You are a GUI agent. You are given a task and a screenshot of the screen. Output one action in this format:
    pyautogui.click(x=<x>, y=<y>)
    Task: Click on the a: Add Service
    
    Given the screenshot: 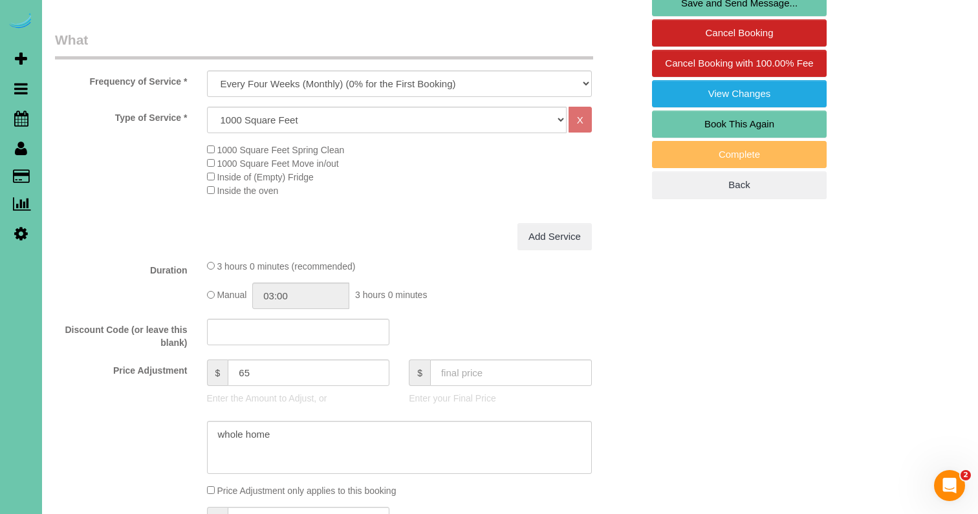 What is the action you would take?
    pyautogui.click(x=554, y=237)
    